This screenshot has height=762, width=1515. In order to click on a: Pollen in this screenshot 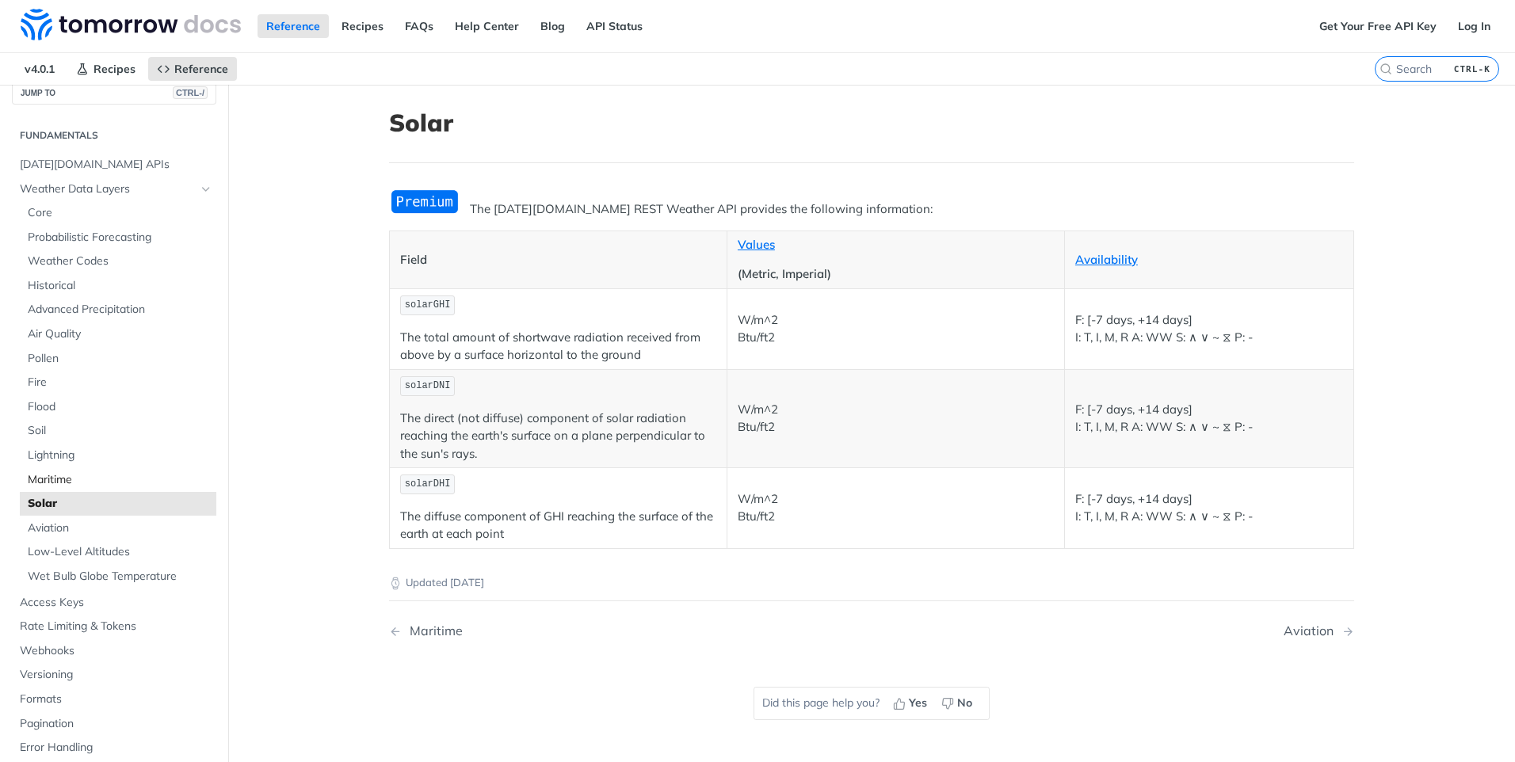, I will do `click(118, 359)`.